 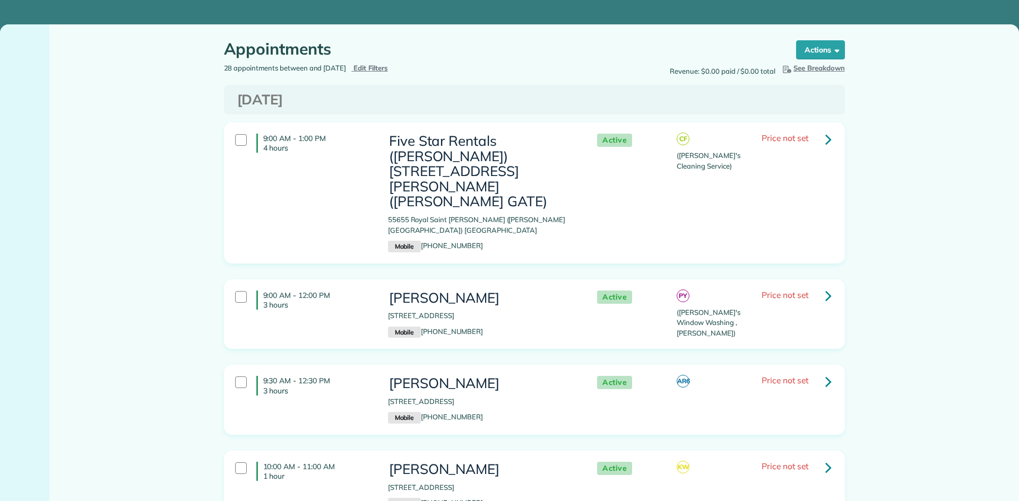 I want to click on p: 4 hours, so click(x=317, y=148).